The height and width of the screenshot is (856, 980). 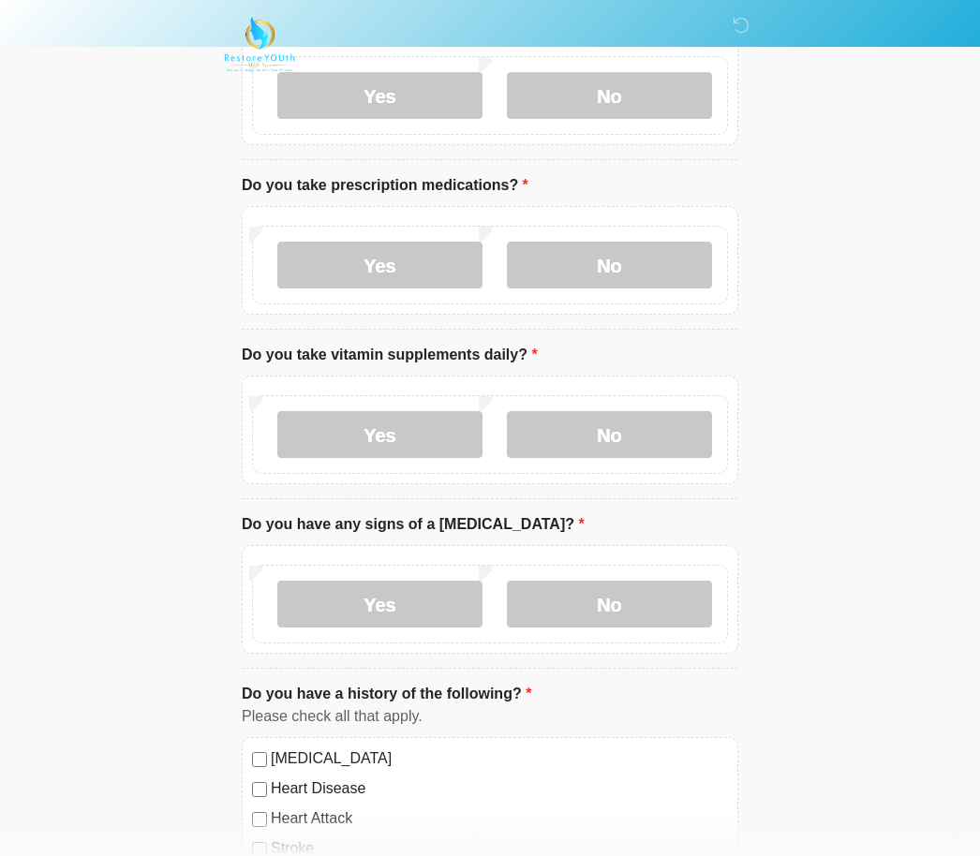 What do you see at coordinates (260, 791) in the screenshot?
I see `input: Heart Disease` at bounding box center [260, 791].